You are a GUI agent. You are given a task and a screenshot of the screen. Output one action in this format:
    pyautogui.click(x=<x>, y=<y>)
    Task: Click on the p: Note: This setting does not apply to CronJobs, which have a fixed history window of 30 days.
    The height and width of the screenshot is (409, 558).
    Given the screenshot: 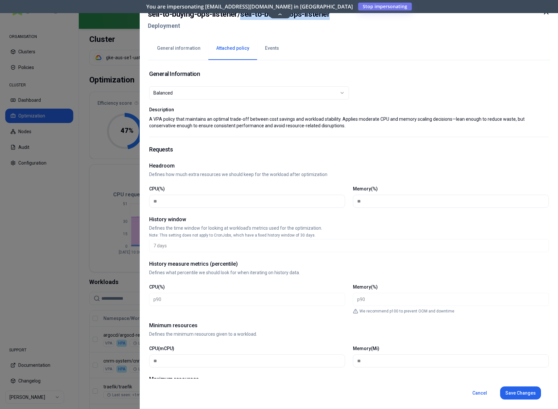 What is the action you would take?
    pyautogui.click(x=349, y=235)
    